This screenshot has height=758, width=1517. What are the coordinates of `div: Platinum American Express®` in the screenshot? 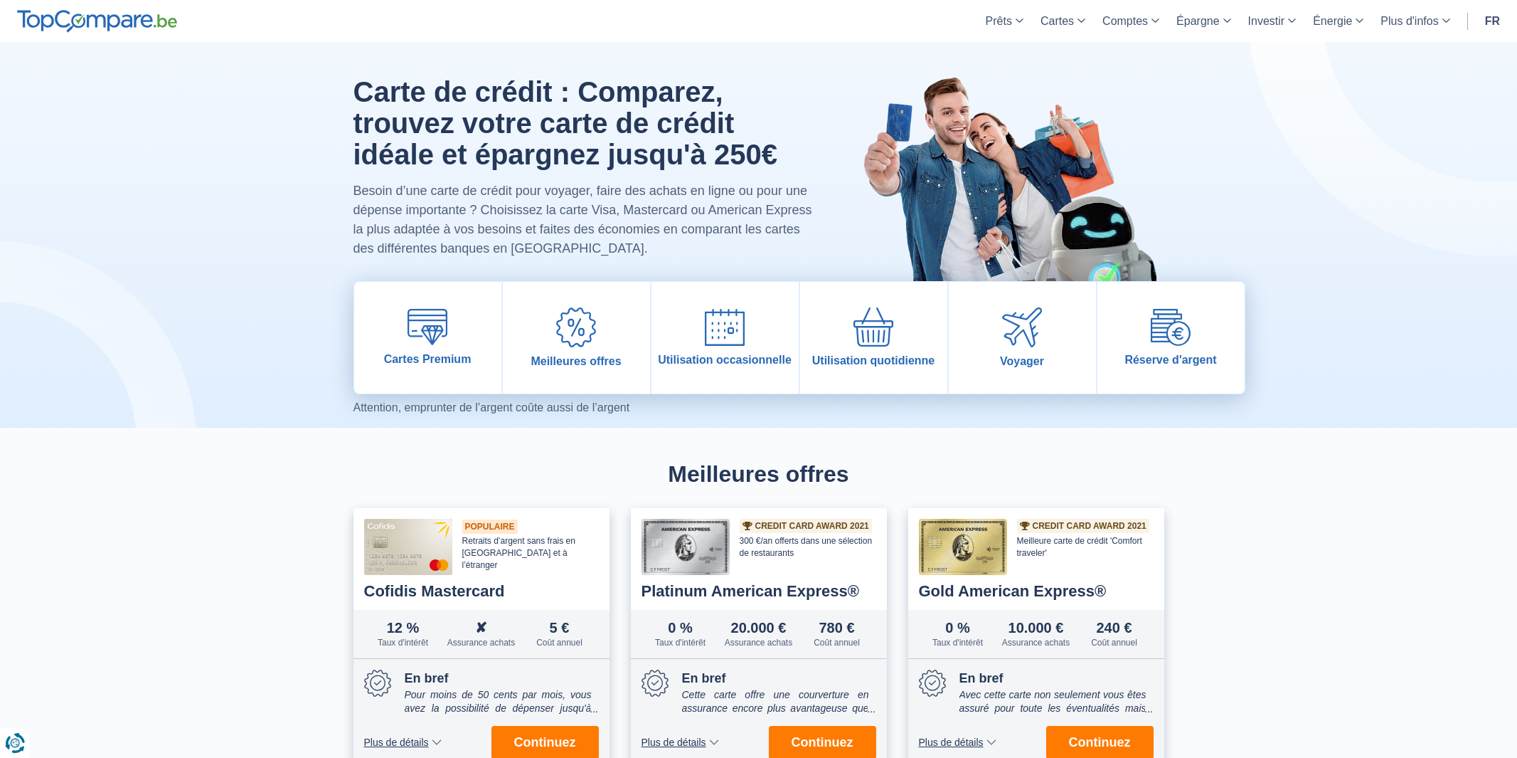 It's located at (759, 591).